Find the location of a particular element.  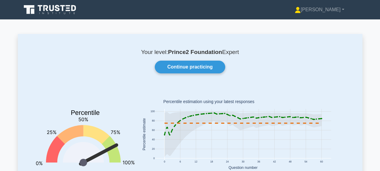

p: Your level: Expert is located at coordinates (190, 52).